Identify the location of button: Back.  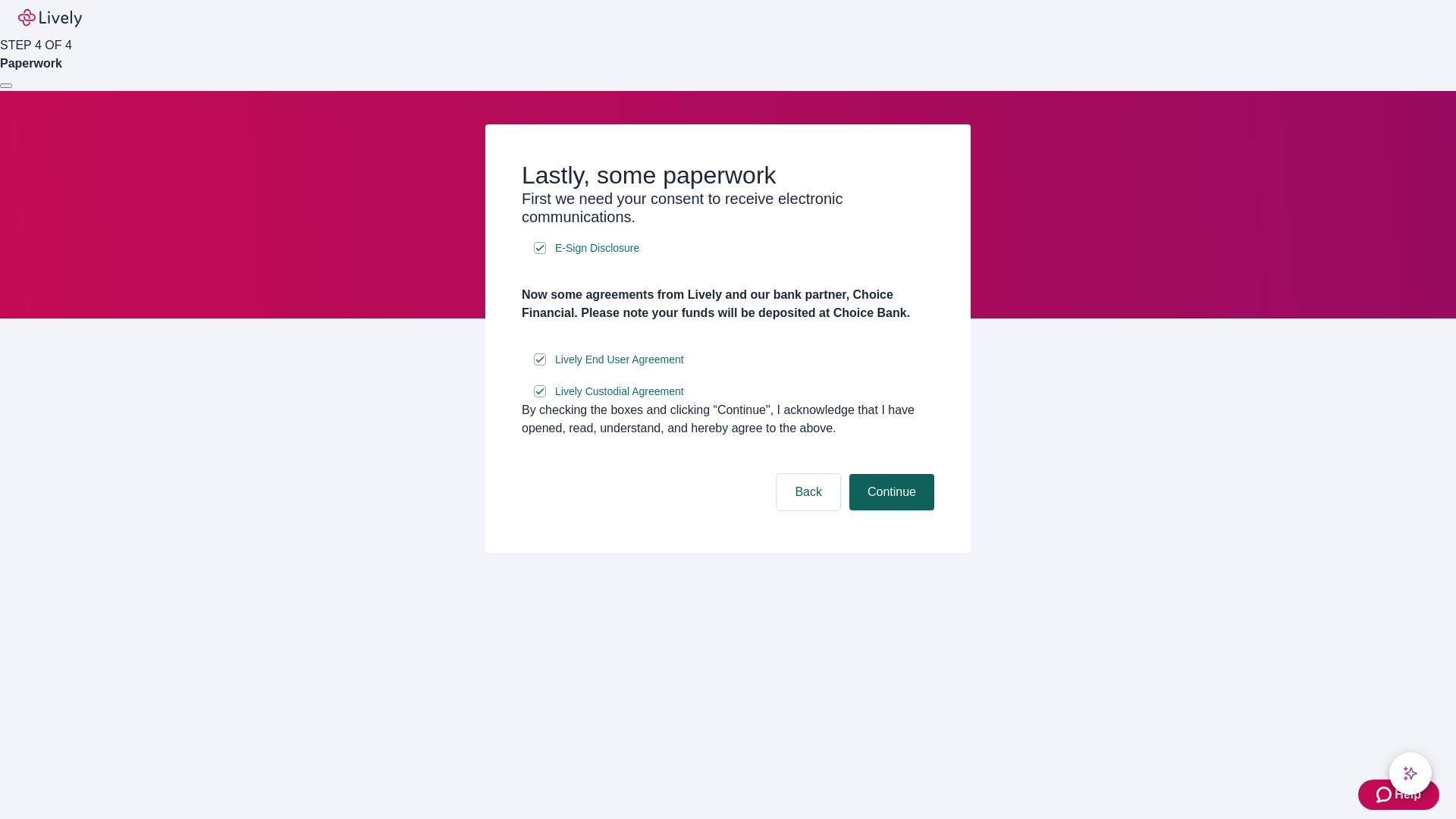
(809, 492).